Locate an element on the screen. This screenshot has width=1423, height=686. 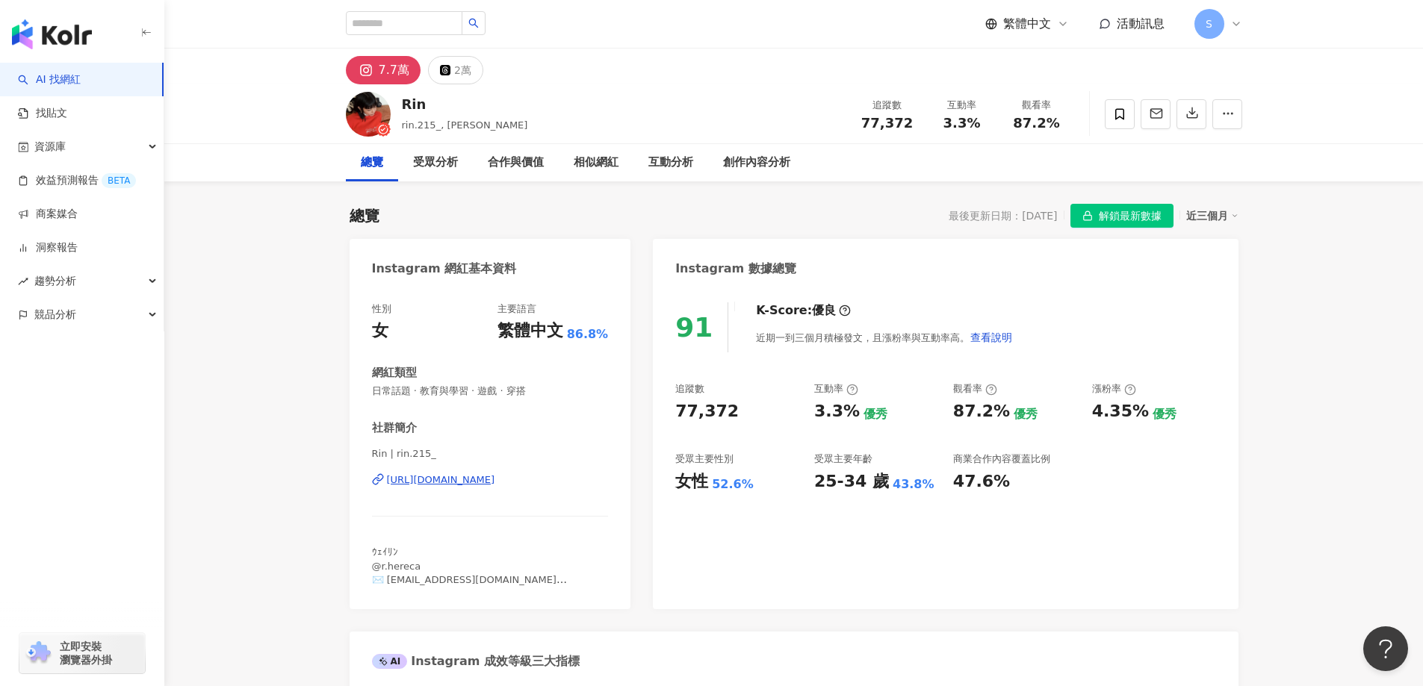
button: 2萬 is located at coordinates (456, 70).